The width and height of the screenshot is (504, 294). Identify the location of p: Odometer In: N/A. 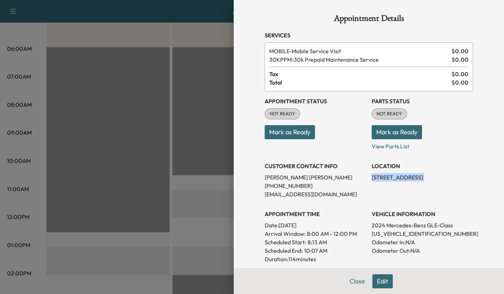
(423, 242).